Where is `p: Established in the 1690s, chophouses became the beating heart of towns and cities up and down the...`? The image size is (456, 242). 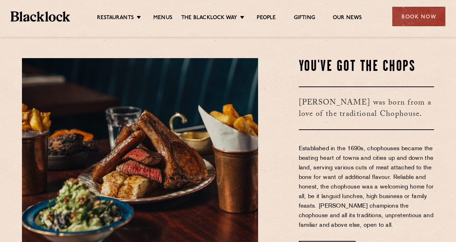
p: Established in the 1690s, chophouses became the beating heart of towns and cities up and down the... is located at coordinates (366, 187).